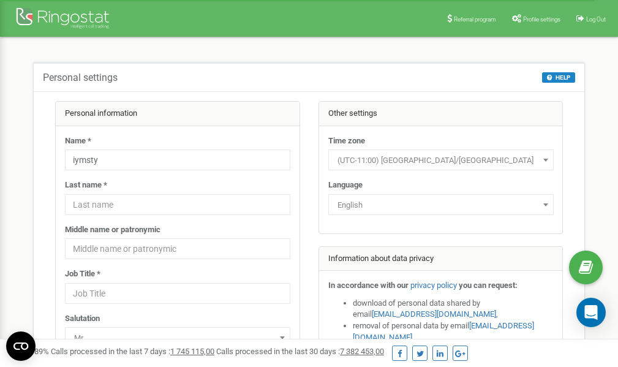 The width and height of the screenshot is (618, 367). What do you see at coordinates (83, 274) in the screenshot?
I see `label: Job Title *` at bounding box center [83, 274].